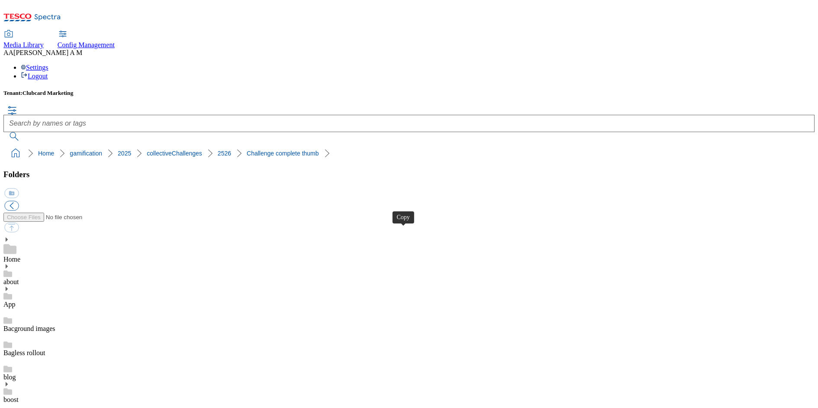 The image size is (818, 408). I want to click on a: Bacground images, so click(29, 328).